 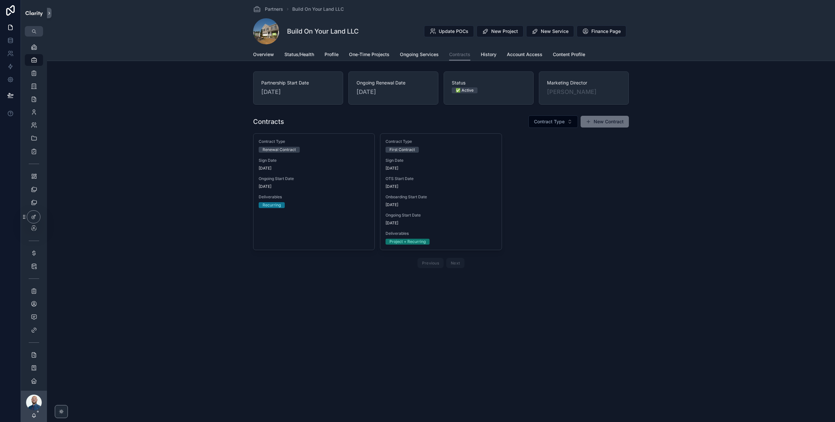 What do you see at coordinates (419, 55) in the screenshot?
I see `a: Ongoing Services` at bounding box center [419, 55].